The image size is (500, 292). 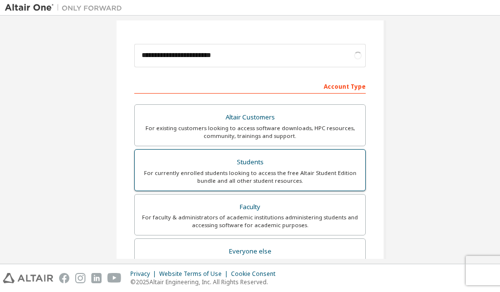 What do you see at coordinates (250, 252) in the screenshot?
I see `div: Everyone else` at bounding box center [250, 252].